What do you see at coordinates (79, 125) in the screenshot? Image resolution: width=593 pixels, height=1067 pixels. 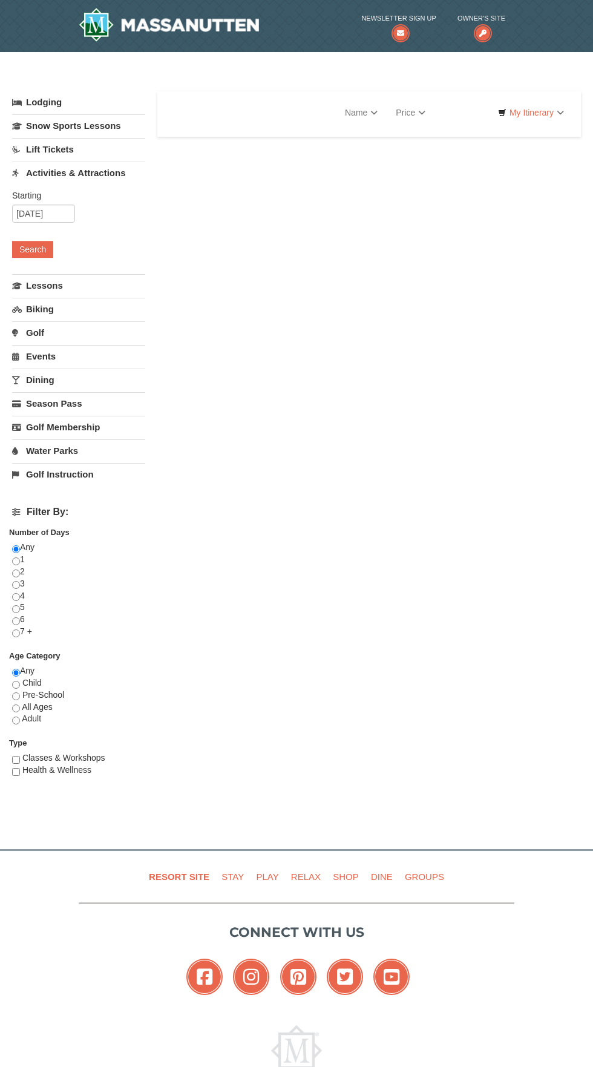 I see `a: Snow Sports Lessons` at bounding box center [79, 125].